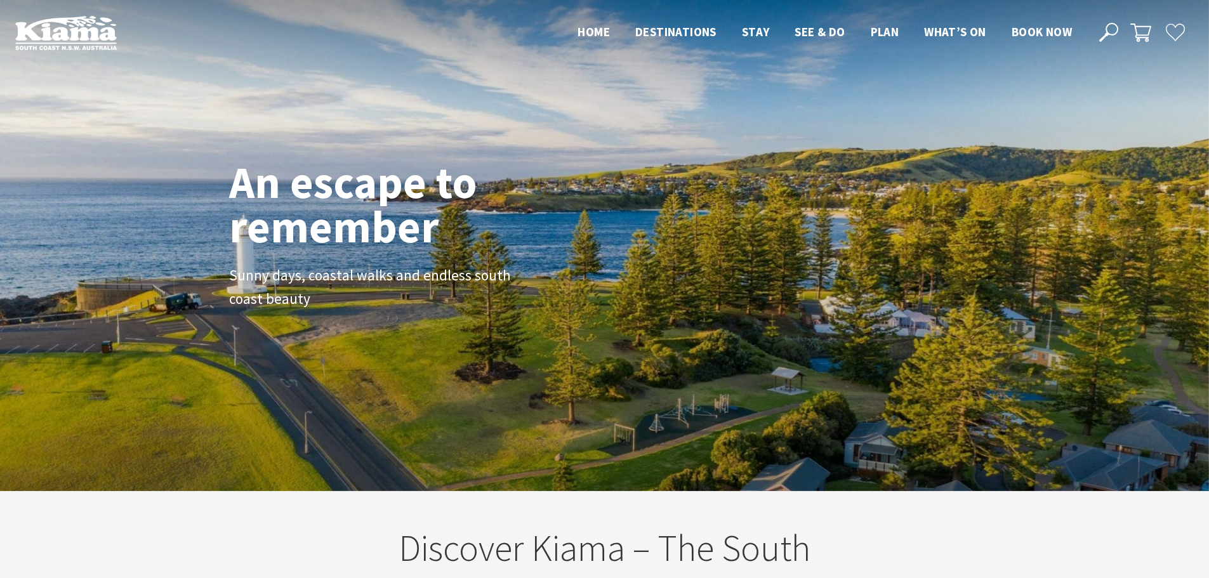 The width and height of the screenshot is (1209, 578). Describe the element at coordinates (756, 32) in the screenshot. I see `span: Stay` at that location.